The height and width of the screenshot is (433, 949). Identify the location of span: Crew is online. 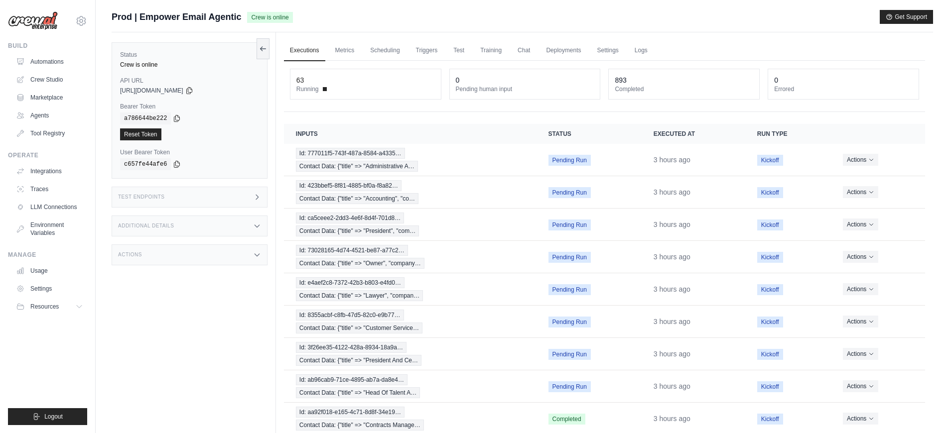
(269, 17).